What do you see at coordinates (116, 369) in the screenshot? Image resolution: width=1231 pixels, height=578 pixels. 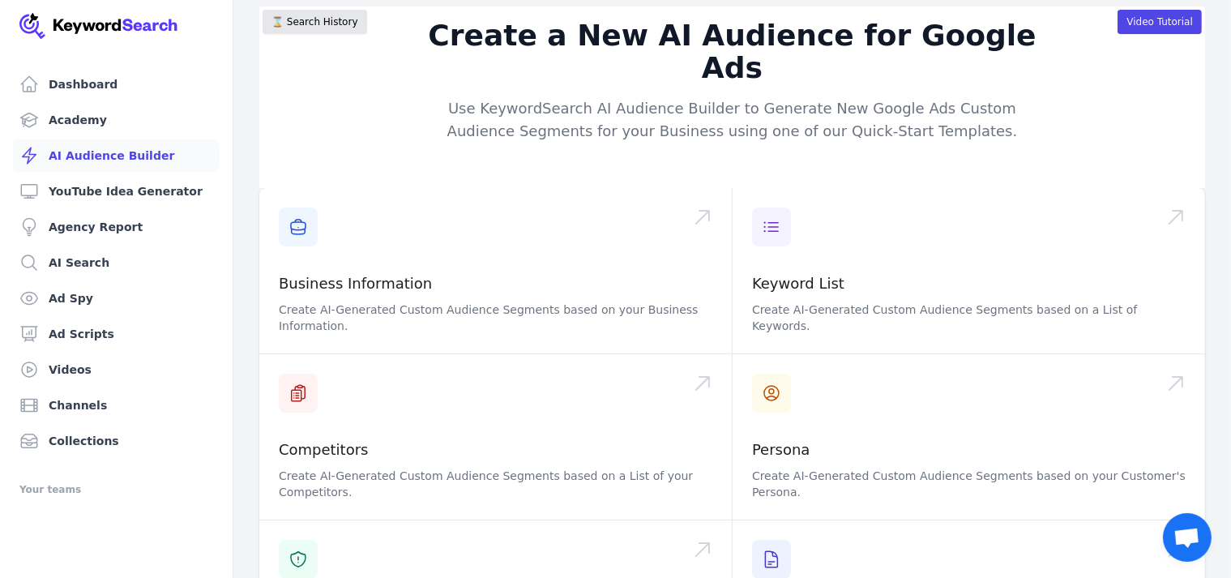 I see `a: Videos` at bounding box center [116, 369].